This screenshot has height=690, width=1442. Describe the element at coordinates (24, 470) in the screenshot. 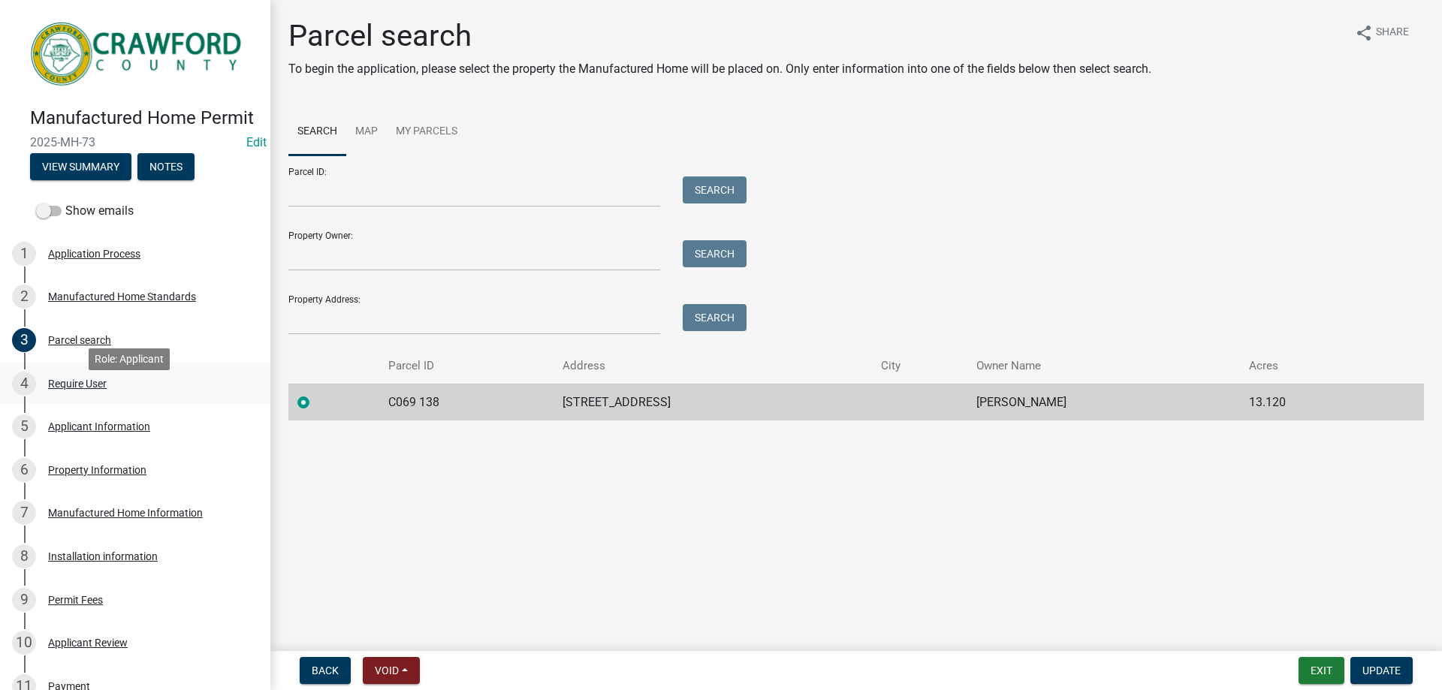

I see `div: 6` at that location.